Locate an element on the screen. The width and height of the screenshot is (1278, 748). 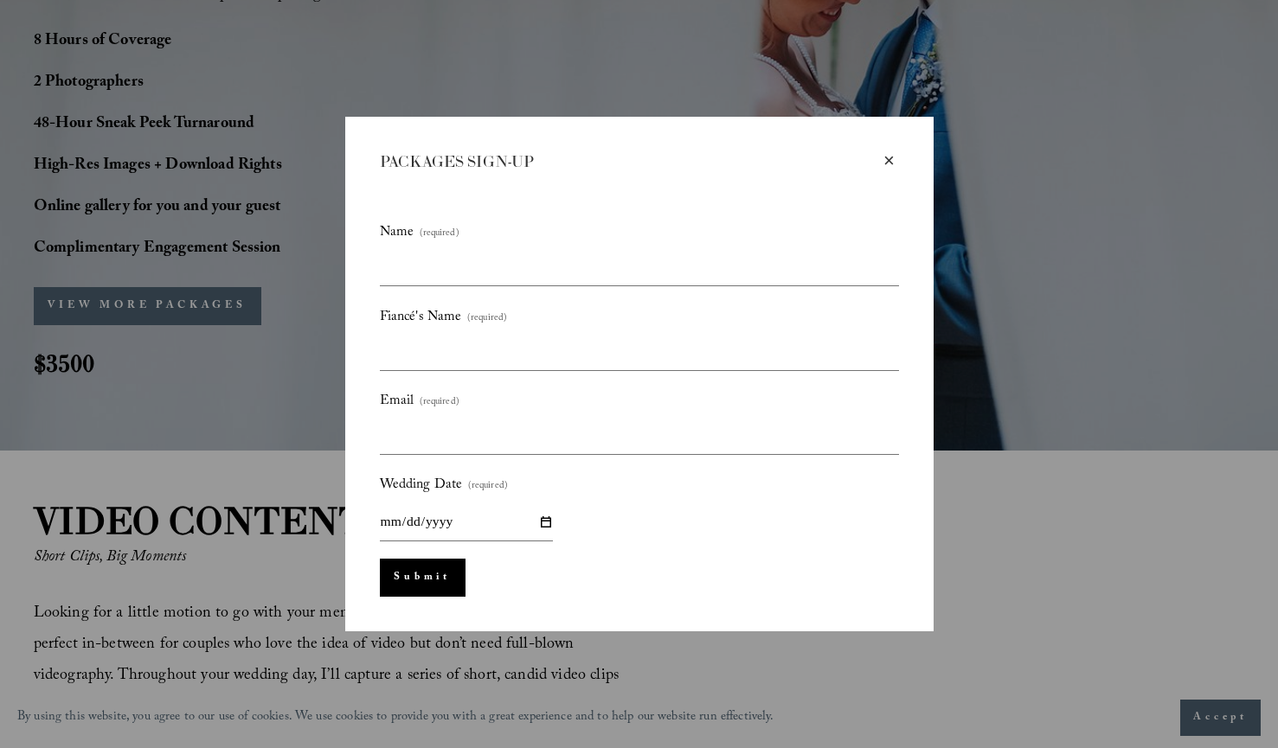
div: PACKAGES SIGN-UP is located at coordinates (630, 162).